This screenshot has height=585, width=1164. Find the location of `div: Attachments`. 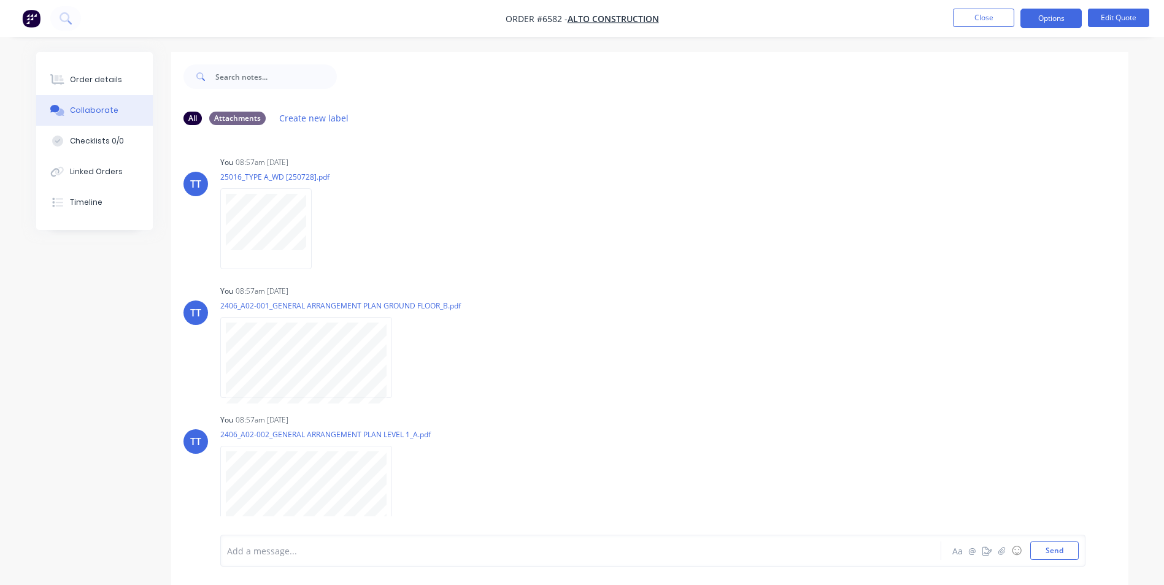

div: Attachments is located at coordinates (237, 118).